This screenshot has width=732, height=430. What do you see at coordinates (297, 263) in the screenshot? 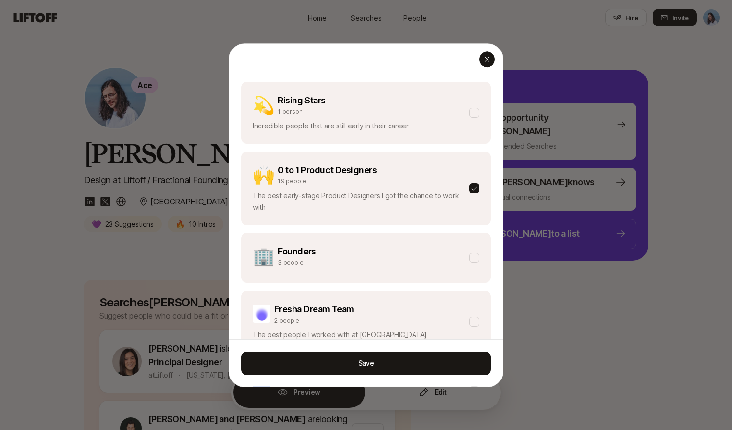
I see `p: 3 people` at bounding box center [297, 263].